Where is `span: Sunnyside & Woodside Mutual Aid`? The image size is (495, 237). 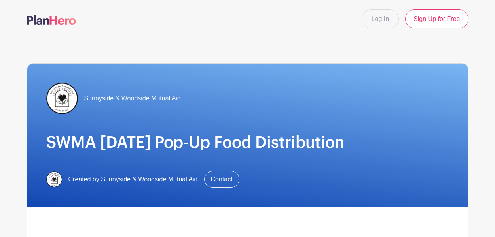 span: Sunnyside & Woodside Mutual Aid is located at coordinates (133, 99).